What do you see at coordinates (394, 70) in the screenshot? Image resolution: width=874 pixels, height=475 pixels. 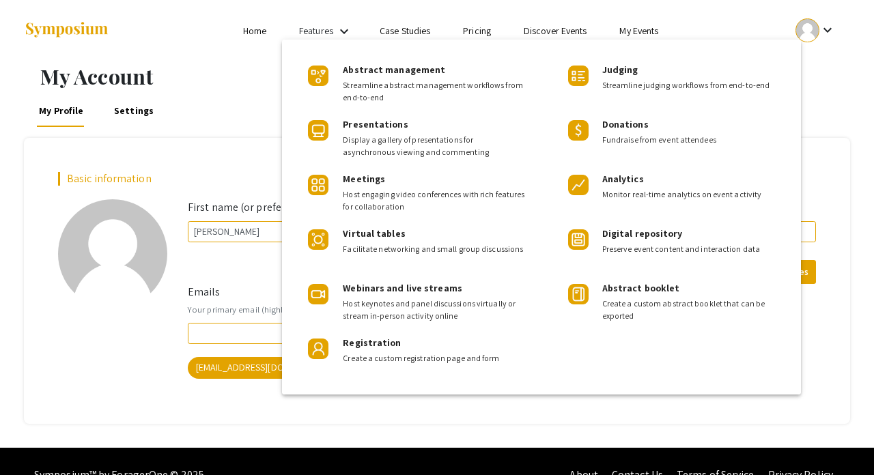 I see `span: Abstract management` at bounding box center [394, 70].